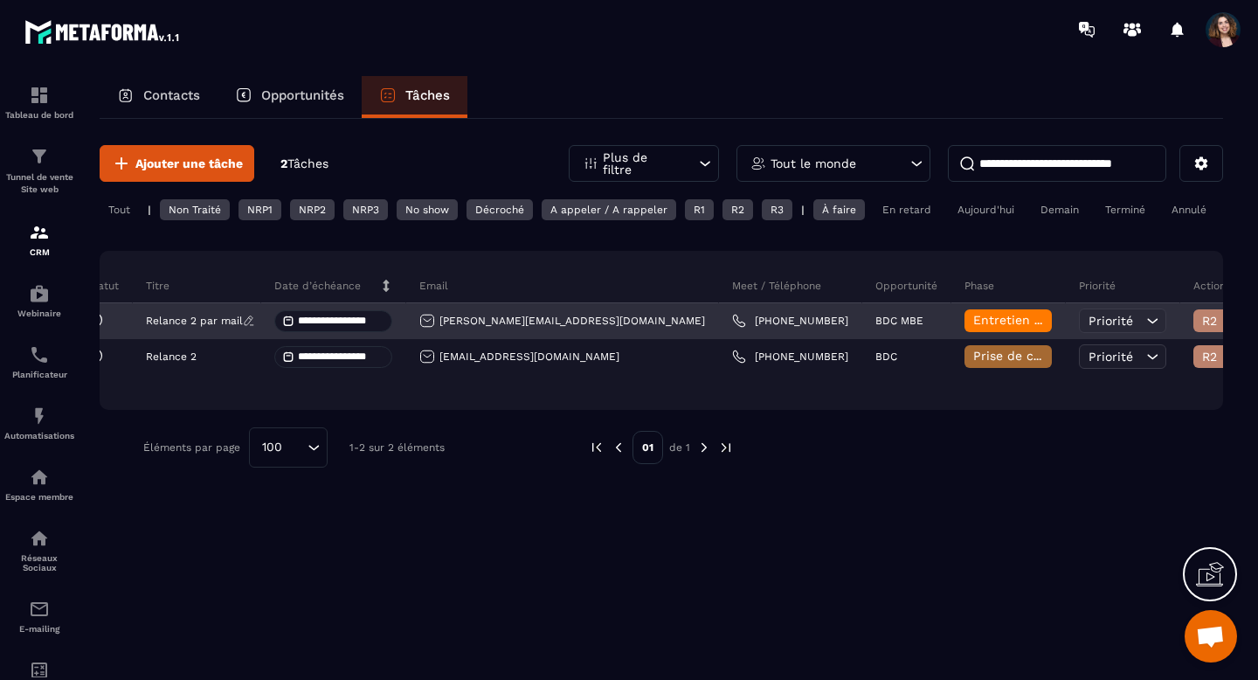 Image resolution: width=1258 pixels, height=680 pixels. What do you see at coordinates (427, 210) in the screenshot?
I see `div: No show` at bounding box center [427, 210].